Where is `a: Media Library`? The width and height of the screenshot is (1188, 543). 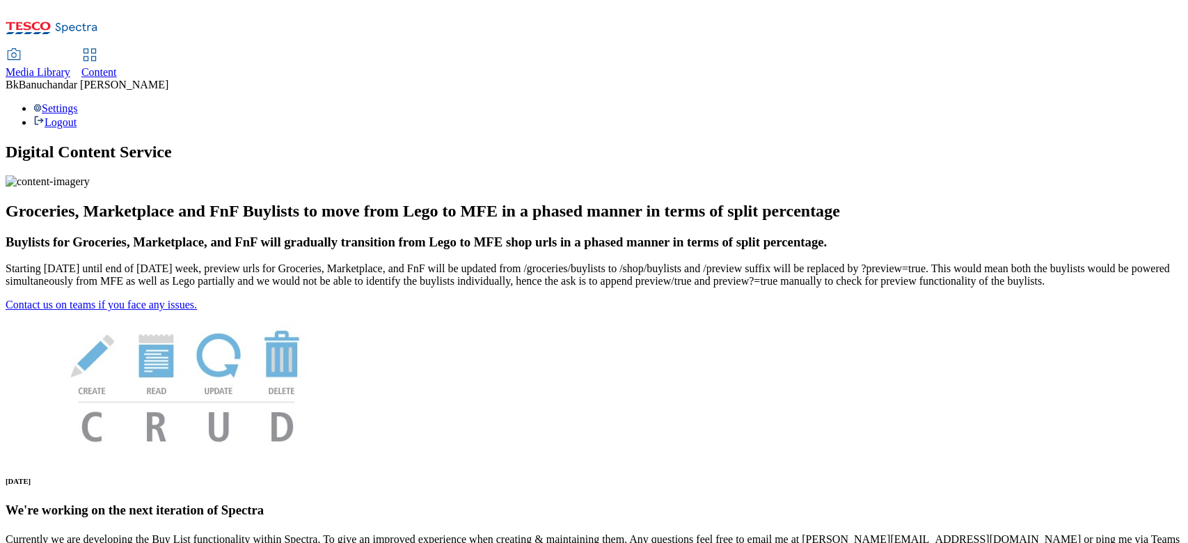
a: Media Library is located at coordinates (38, 64).